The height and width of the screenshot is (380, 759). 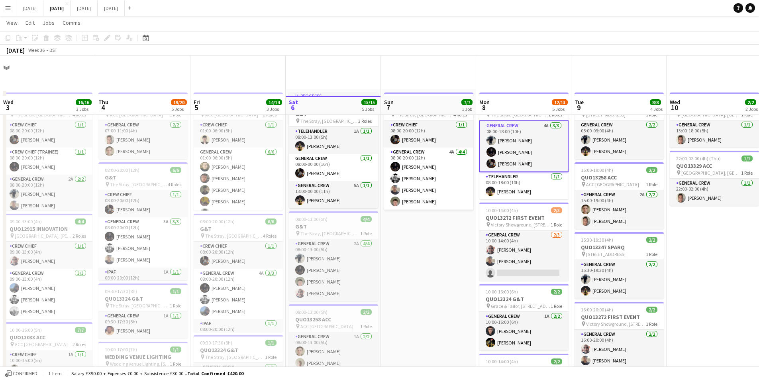 What do you see at coordinates (270, 235) in the screenshot?
I see `span: 4 Roles` at bounding box center [270, 235].